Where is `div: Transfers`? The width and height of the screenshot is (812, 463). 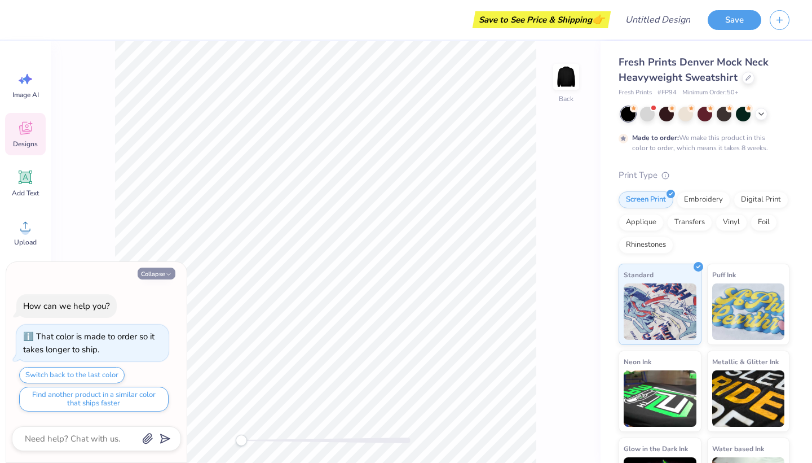 div: Transfers is located at coordinates (690, 222).